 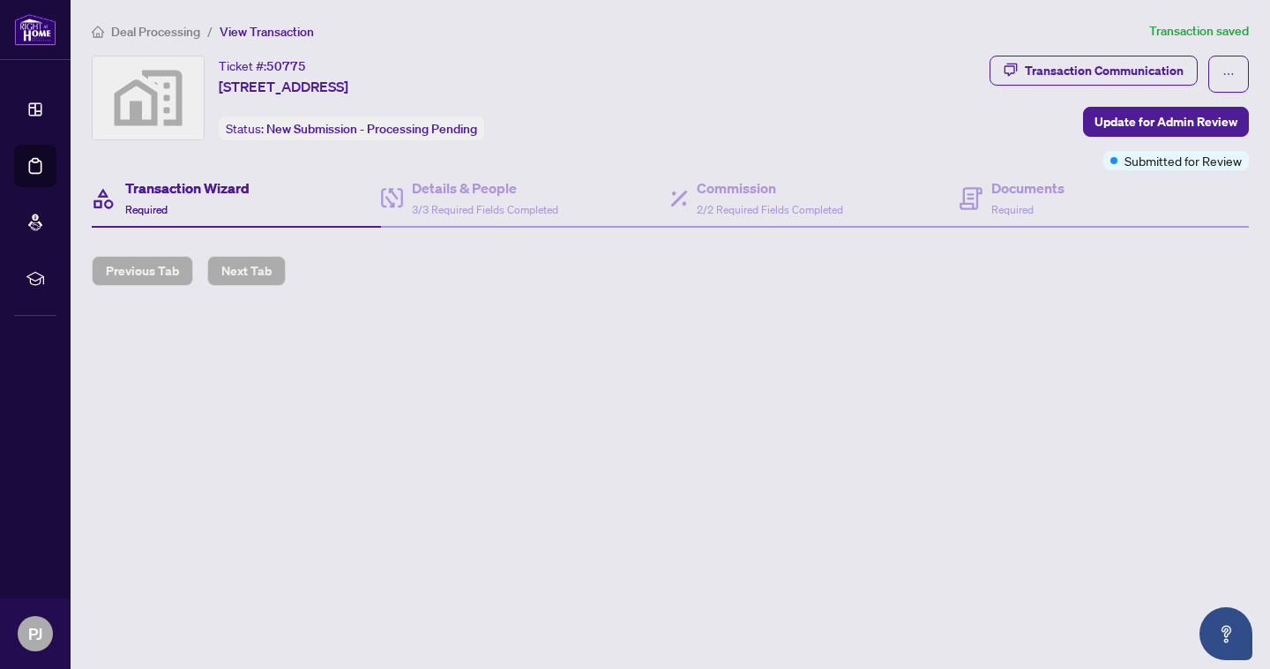 I want to click on span: Update for Admin Review, so click(x=1166, y=122).